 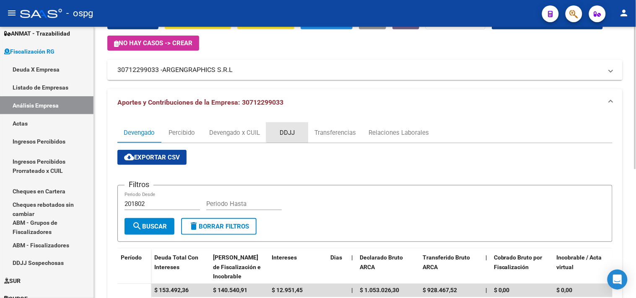 What do you see at coordinates (137, 226) in the screenshot?
I see `mat-icon: search` at bounding box center [137, 226].